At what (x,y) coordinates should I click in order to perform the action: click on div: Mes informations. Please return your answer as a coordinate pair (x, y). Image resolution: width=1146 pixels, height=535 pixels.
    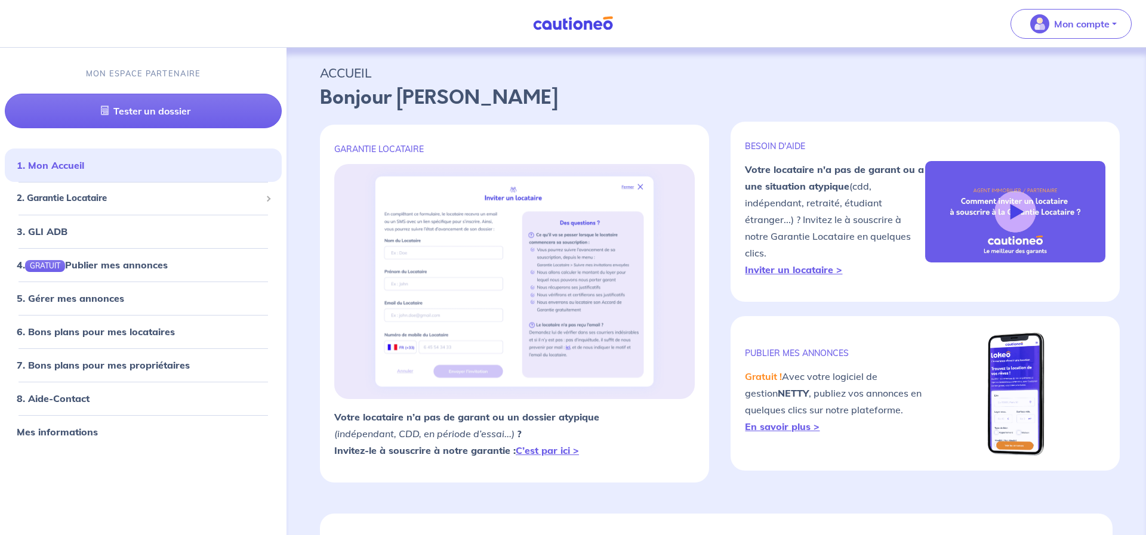
    Looking at the image, I should click on (143, 432).